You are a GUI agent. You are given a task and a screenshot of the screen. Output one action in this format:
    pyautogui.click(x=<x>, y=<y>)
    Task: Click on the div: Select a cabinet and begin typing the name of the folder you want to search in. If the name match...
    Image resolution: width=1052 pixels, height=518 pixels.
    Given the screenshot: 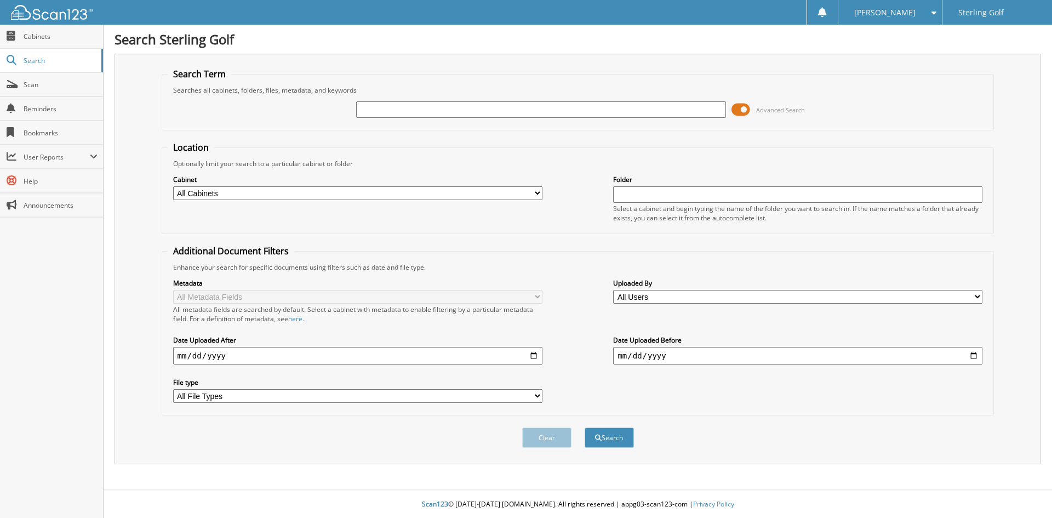 What is the action you would take?
    pyautogui.click(x=798, y=213)
    